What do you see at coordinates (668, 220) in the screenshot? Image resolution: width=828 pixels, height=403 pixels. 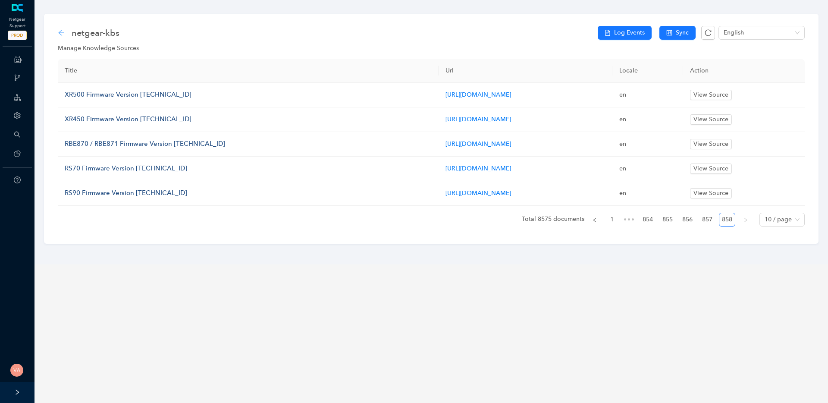 I see `li: 855` at bounding box center [668, 220].